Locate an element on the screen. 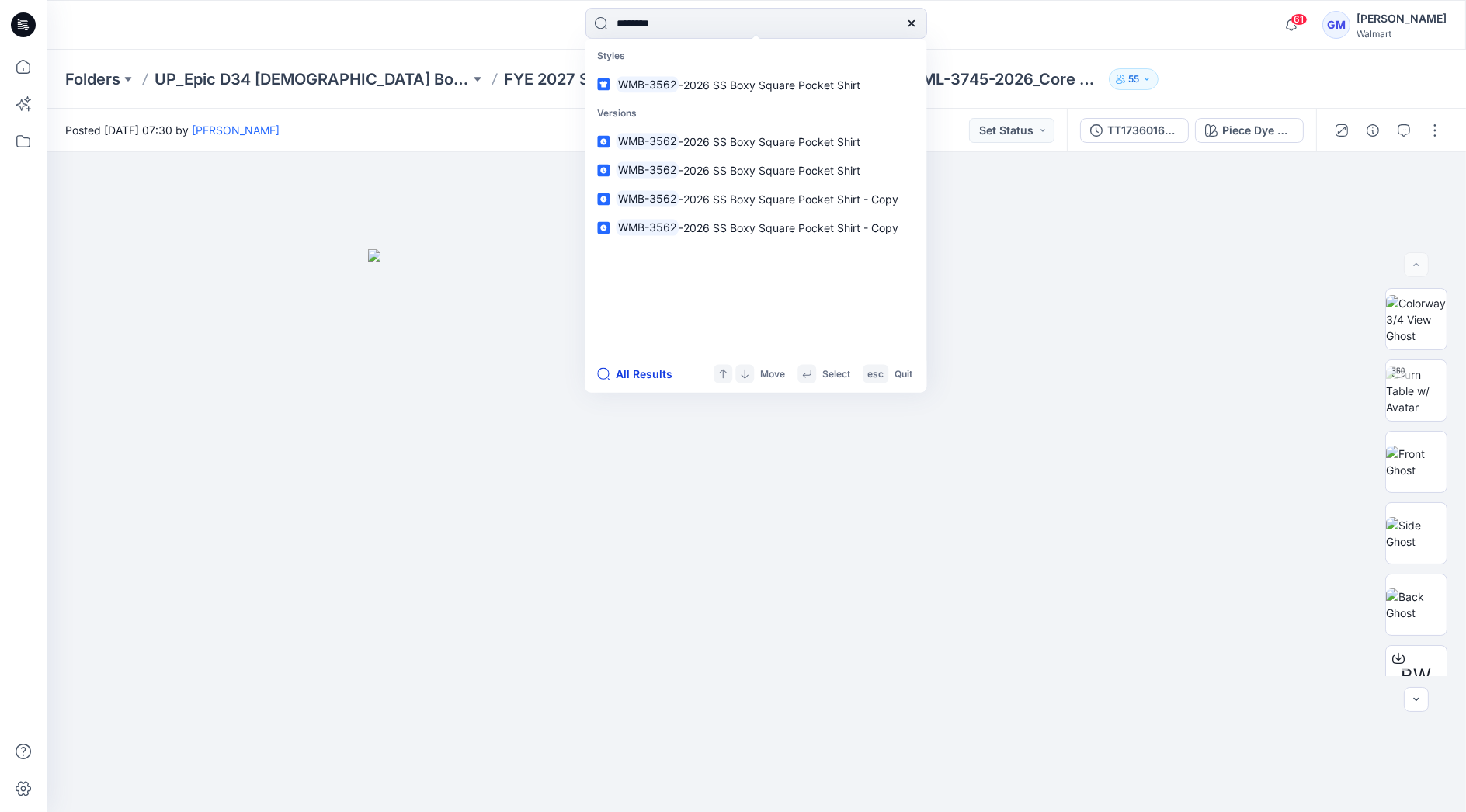  img: Back Ghost is located at coordinates (1416, 605).